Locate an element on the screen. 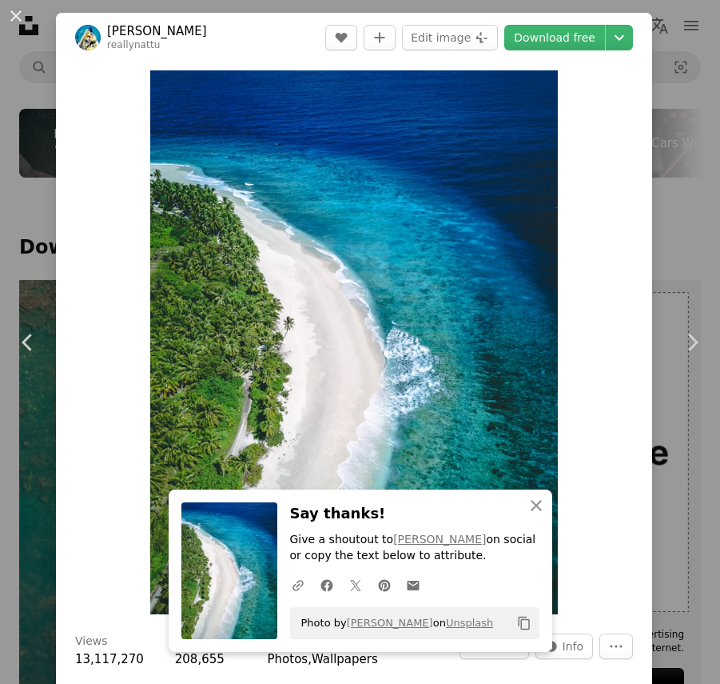  h3: Views is located at coordinates (91, 641).